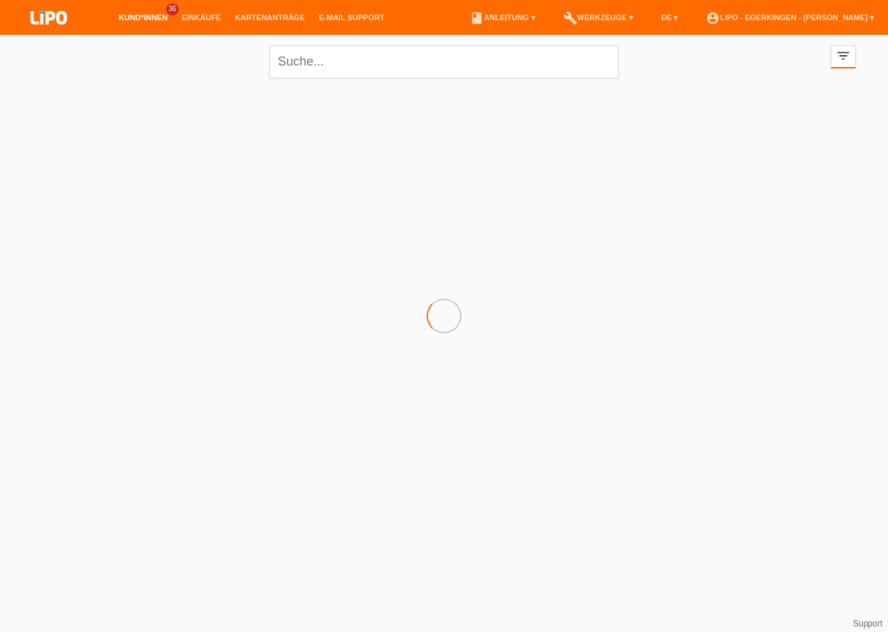  I want to click on i: book, so click(477, 18).